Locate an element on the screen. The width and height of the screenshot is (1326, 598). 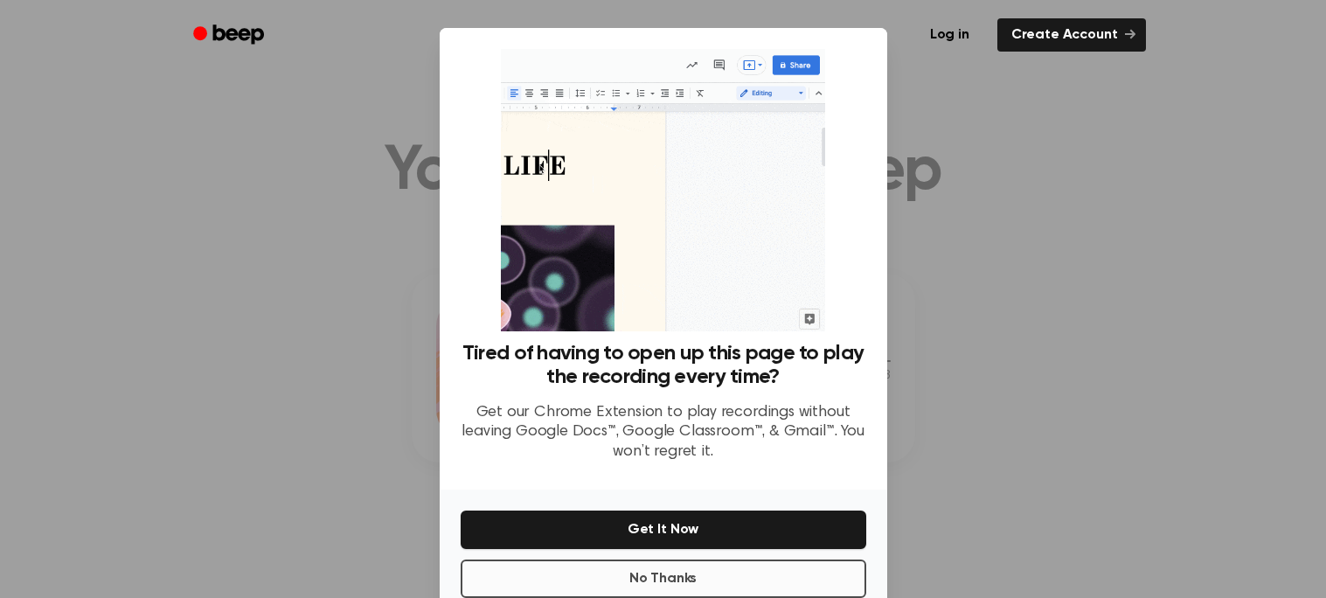
h3: Tired of having to open up this page to play the recording every time? is located at coordinates (663, 365).